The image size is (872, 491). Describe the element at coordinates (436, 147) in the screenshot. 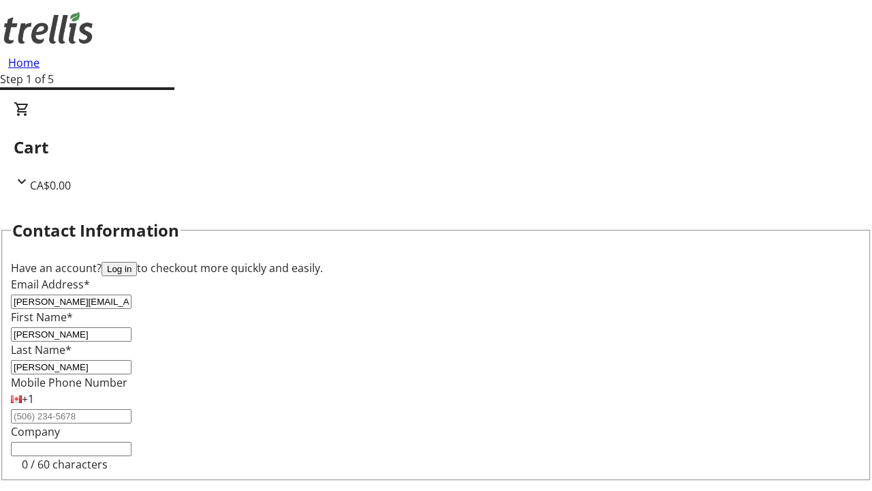

I see `h2: Cart` at that location.